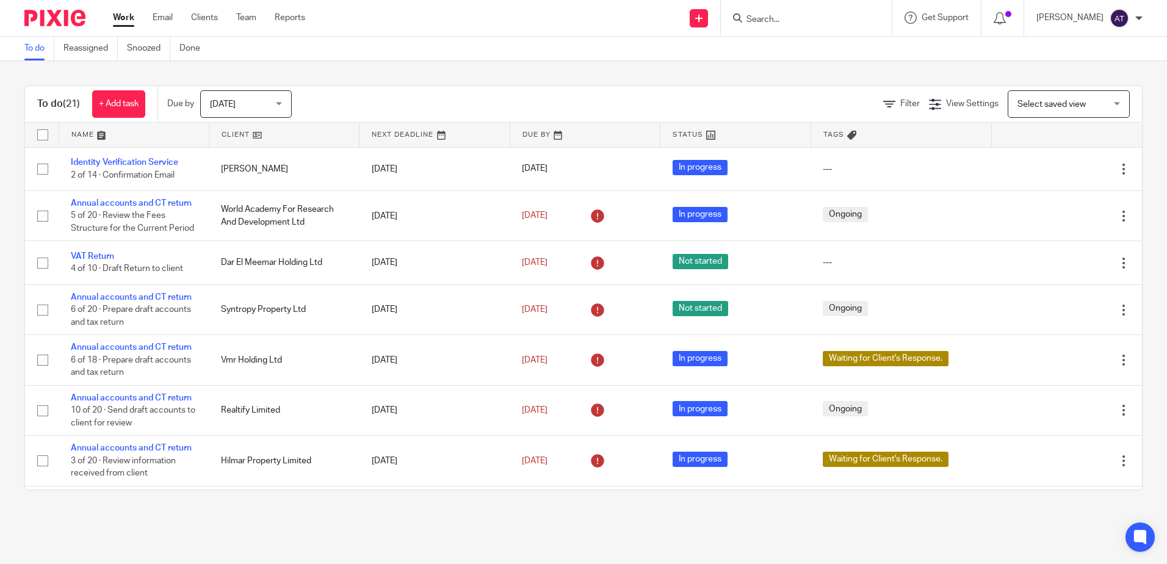 This screenshot has width=1167, height=564. I want to click on img: svg%3E, so click(1119, 18).